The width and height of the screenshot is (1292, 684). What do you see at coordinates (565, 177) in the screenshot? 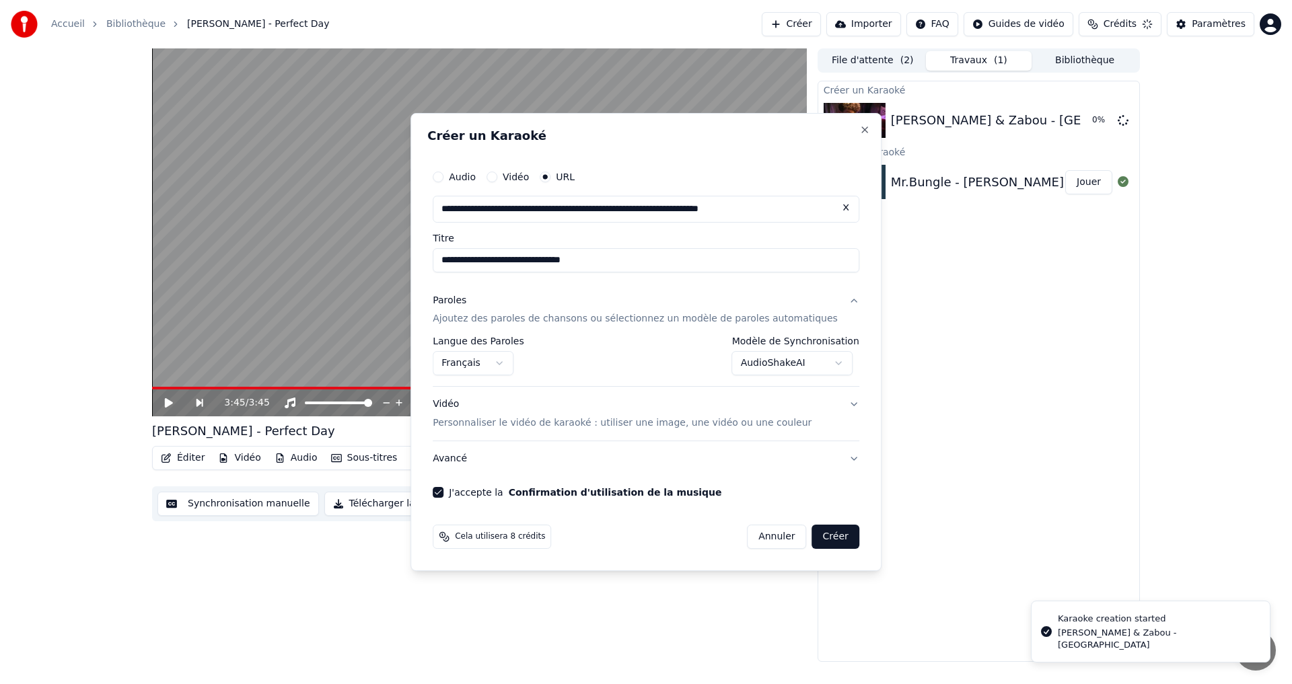
I see `label: URL` at bounding box center [565, 177].